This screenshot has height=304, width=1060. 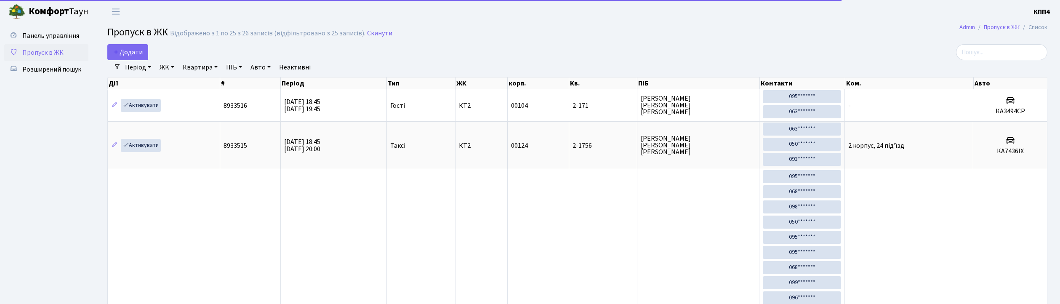 What do you see at coordinates (164, 83) in the screenshot?
I see `th: Дії` at bounding box center [164, 83].